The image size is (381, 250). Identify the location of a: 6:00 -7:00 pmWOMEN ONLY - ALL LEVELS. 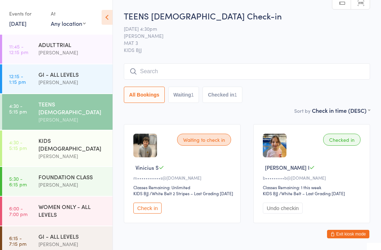
(57, 211).